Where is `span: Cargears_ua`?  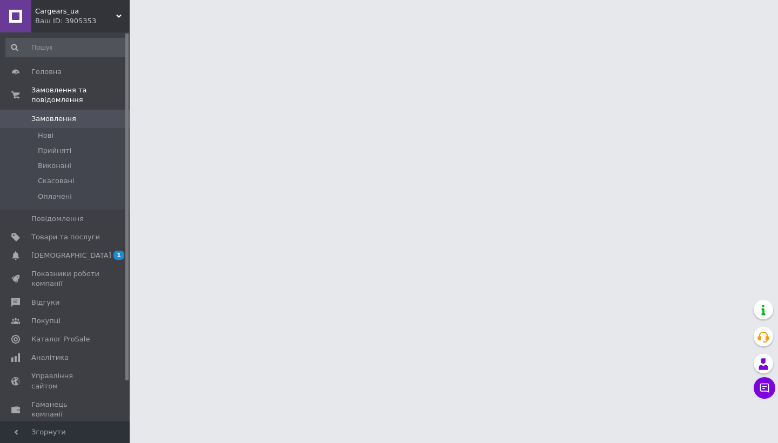 span: Cargears_ua is located at coordinates (76, 11).